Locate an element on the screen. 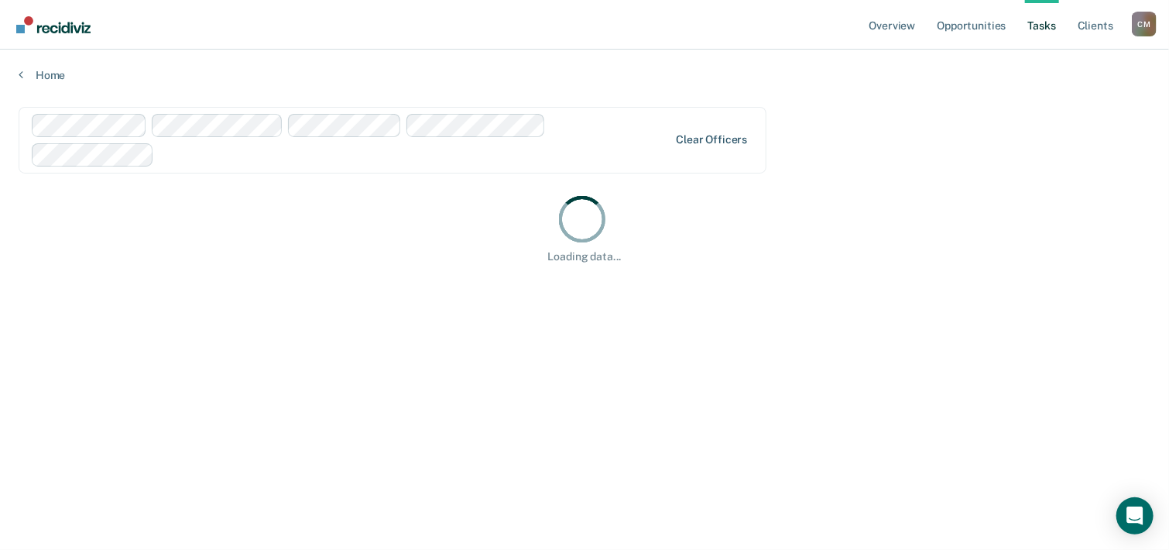 The width and height of the screenshot is (1169, 550). img: Recidiviz is located at coordinates (53, 25).